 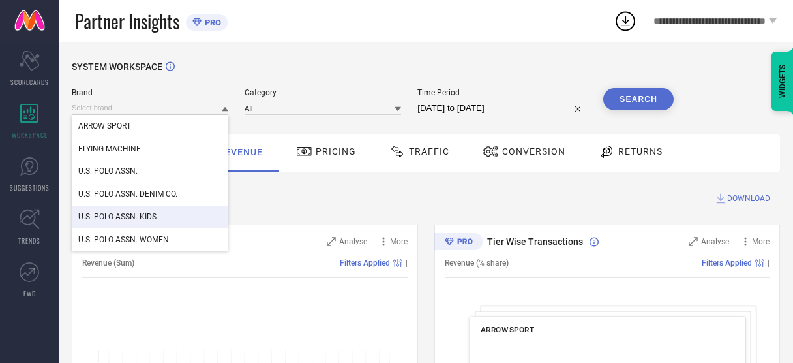 I want to click on span: U.S. POLO ASSN., so click(x=108, y=171).